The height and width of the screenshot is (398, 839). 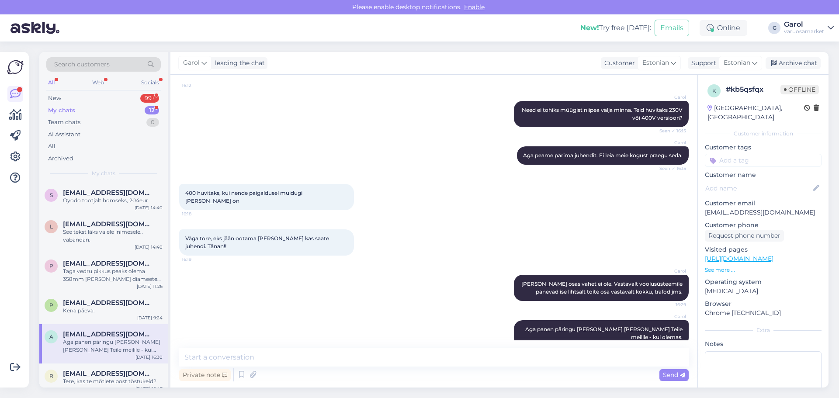 I want to click on span: l, so click(x=51, y=226).